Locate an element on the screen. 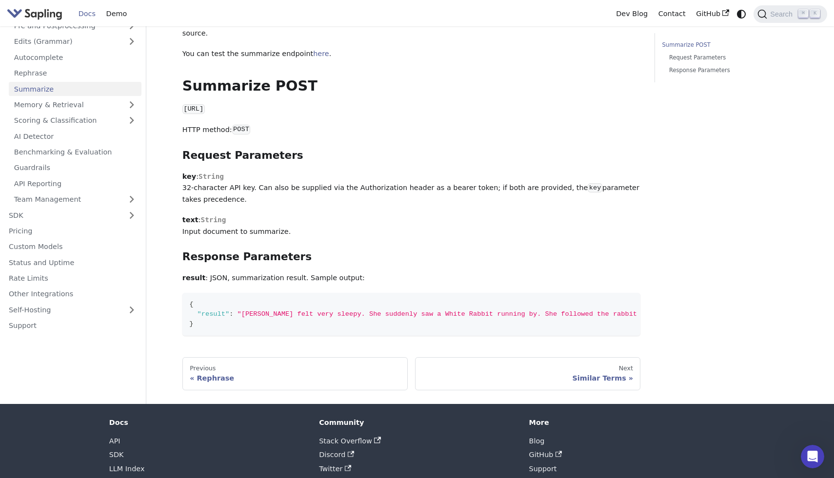 The image size is (834, 478). a: NextSimilar Terms is located at coordinates (528, 374).